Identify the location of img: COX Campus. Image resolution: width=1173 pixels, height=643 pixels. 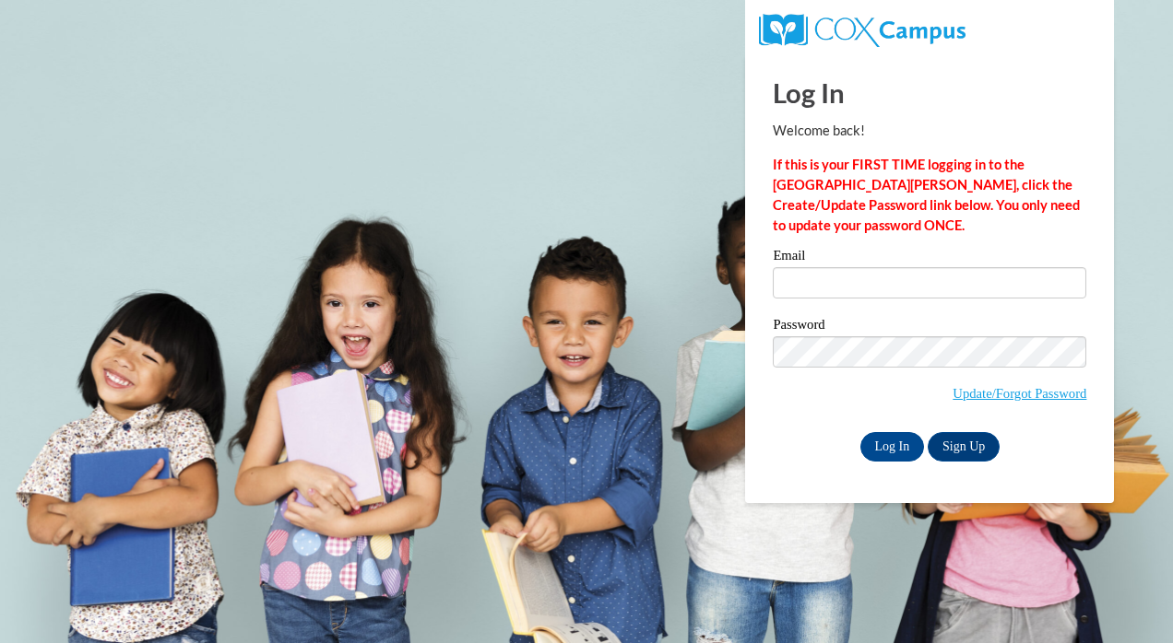
(861, 30).